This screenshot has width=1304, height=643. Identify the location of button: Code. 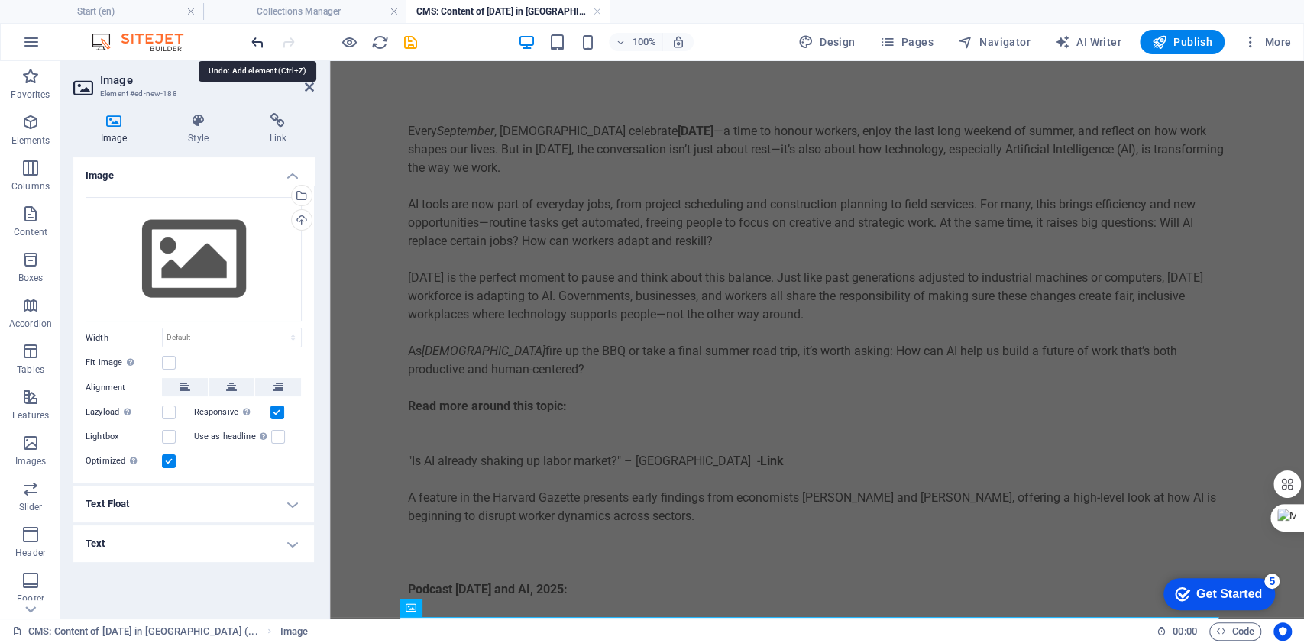
(1235, 632).